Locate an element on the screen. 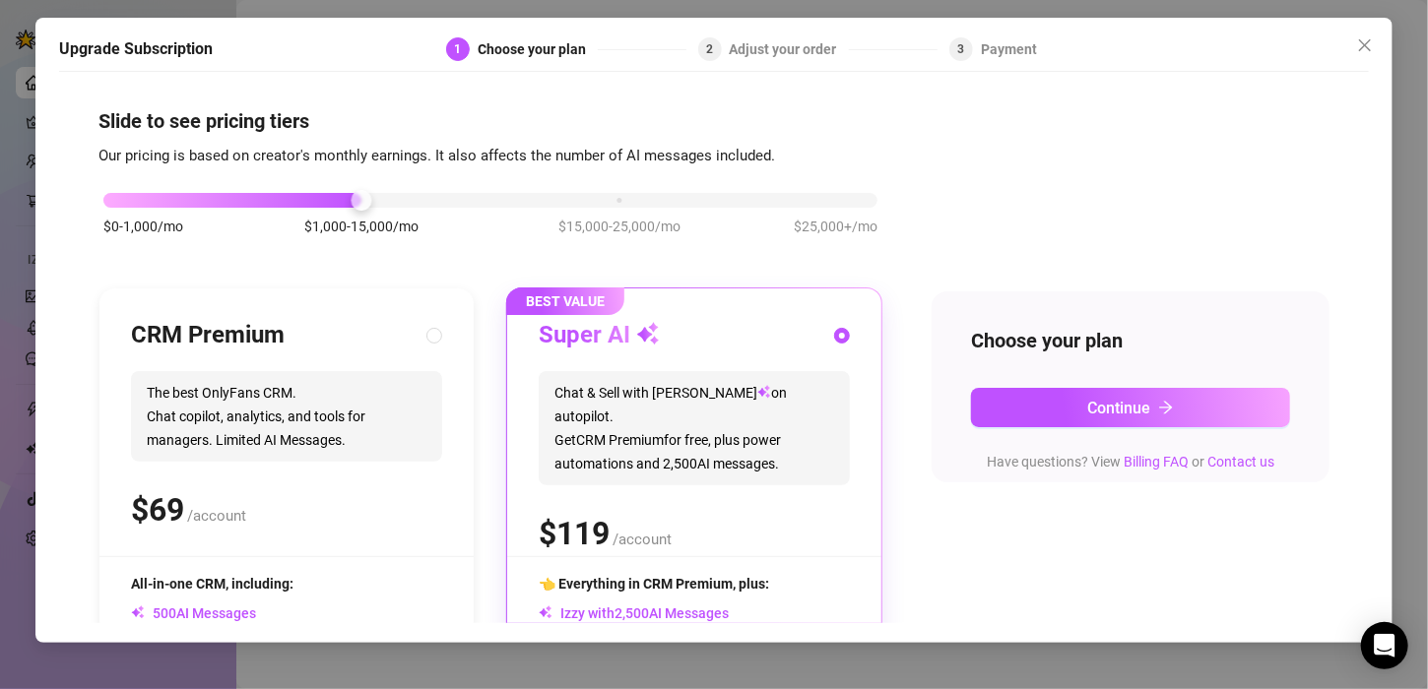  span: AI Messages is located at coordinates (193, 614).